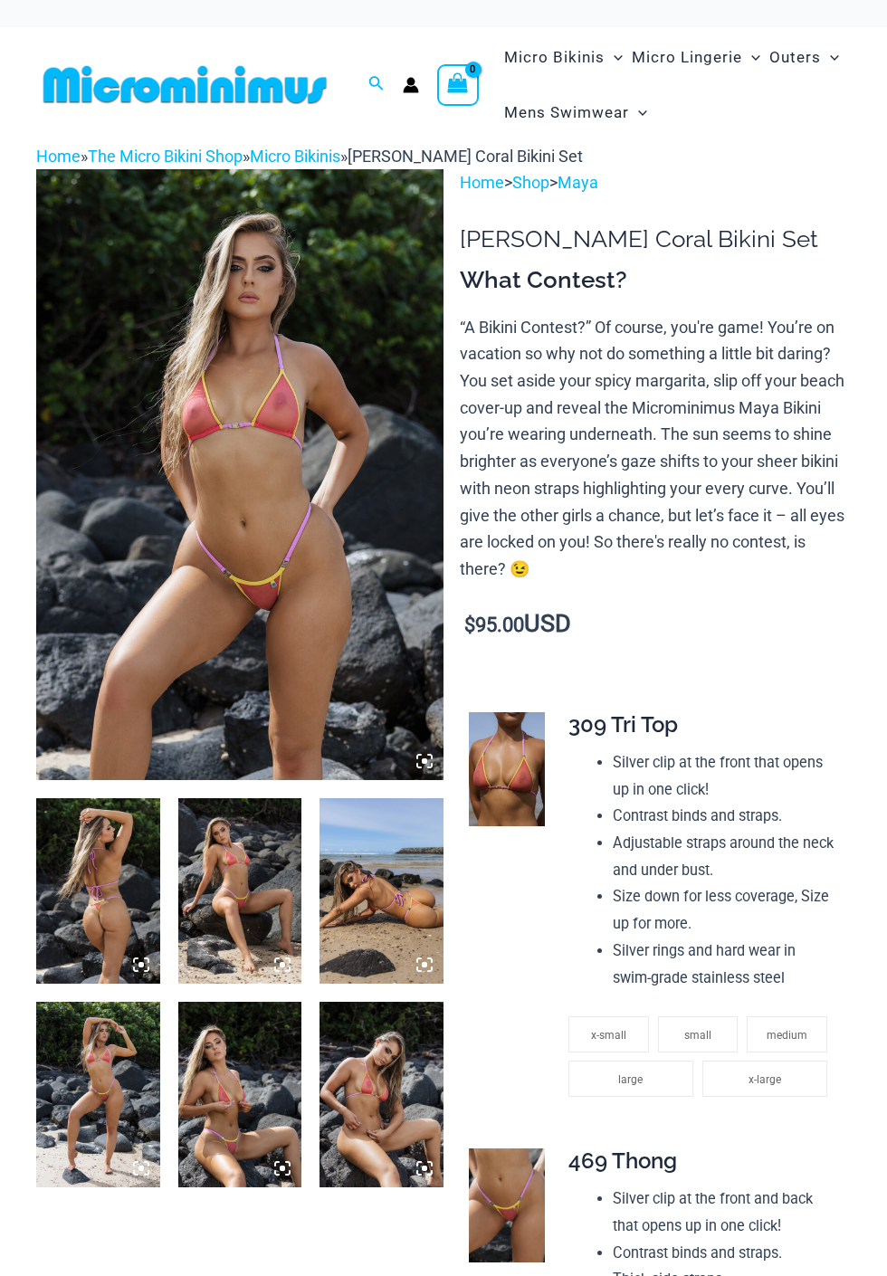 The height and width of the screenshot is (1276, 887). What do you see at coordinates (631, 1079) in the screenshot?
I see `li: large` at bounding box center [631, 1079].